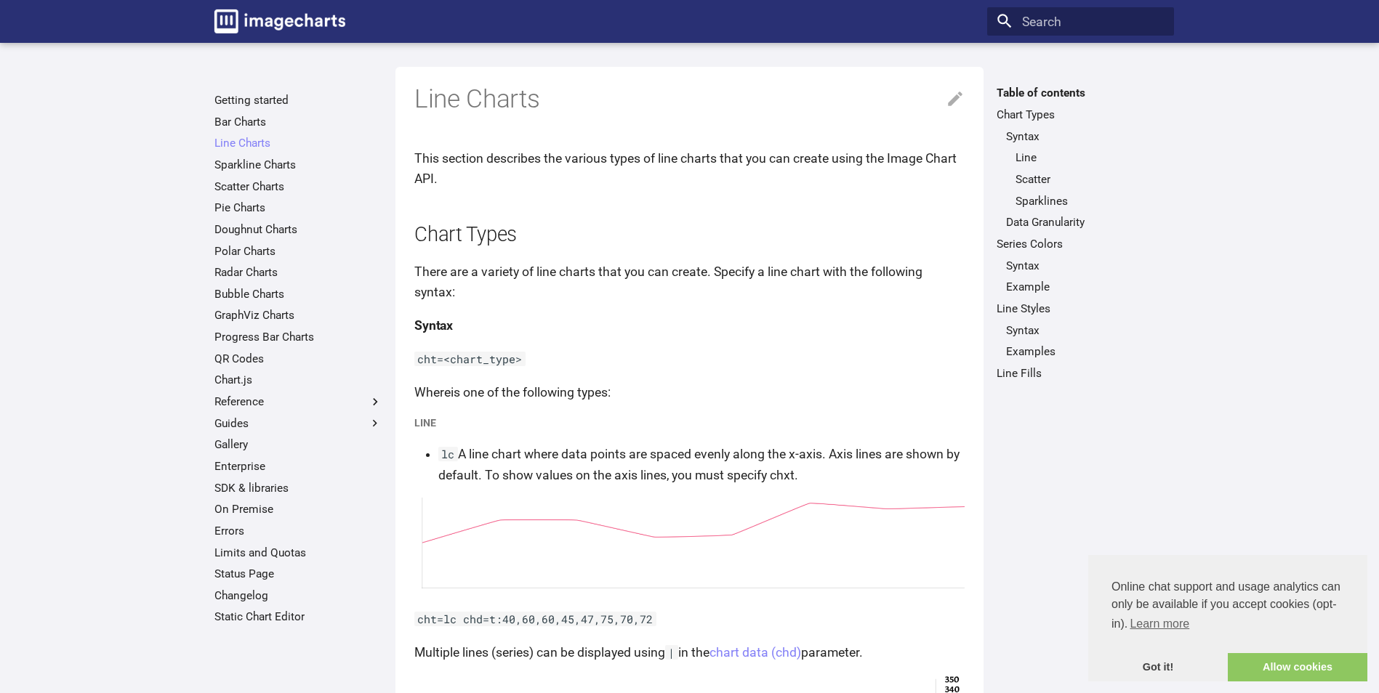 The image size is (1379, 693). What do you see at coordinates (1085, 179) in the screenshot?
I see `nav: Syntax` at bounding box center [1085, 179].